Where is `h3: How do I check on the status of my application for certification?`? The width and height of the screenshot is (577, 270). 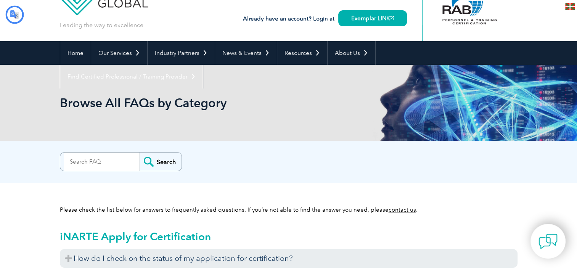
h3: How do I check on the status of my application for certification? is located at coordinates (289, 258).